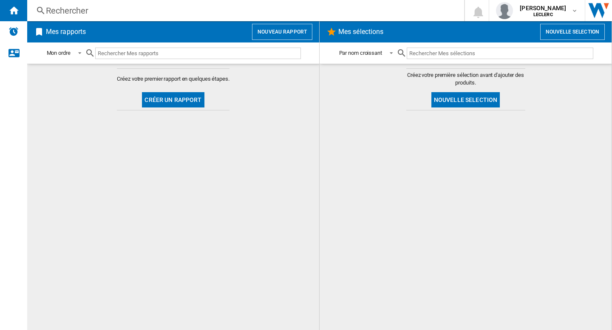 This screenshot has width=612, height=330. I want to click on span: Créez votre première sélection avant d'ajouter des produits., so click(466, 79).